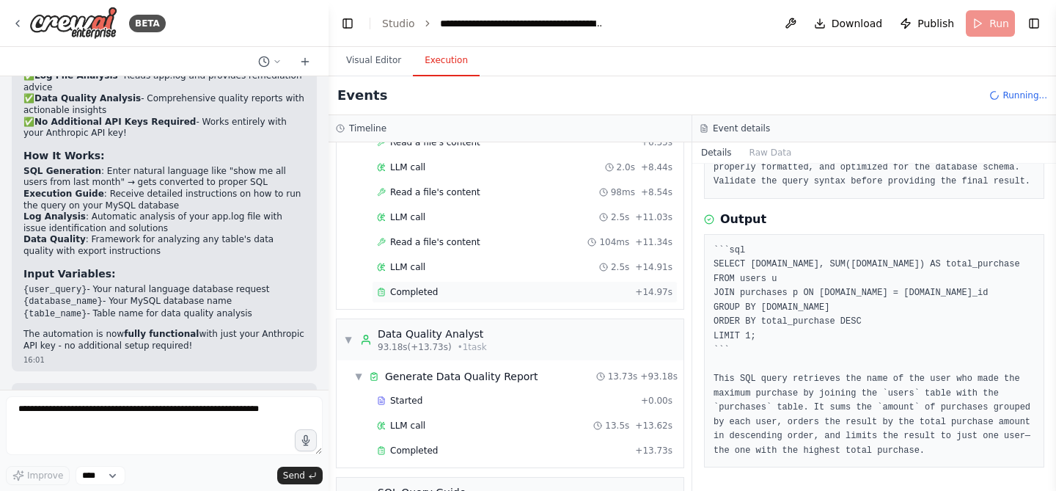  I want to click on strong: fully functional, so click(161, 334).